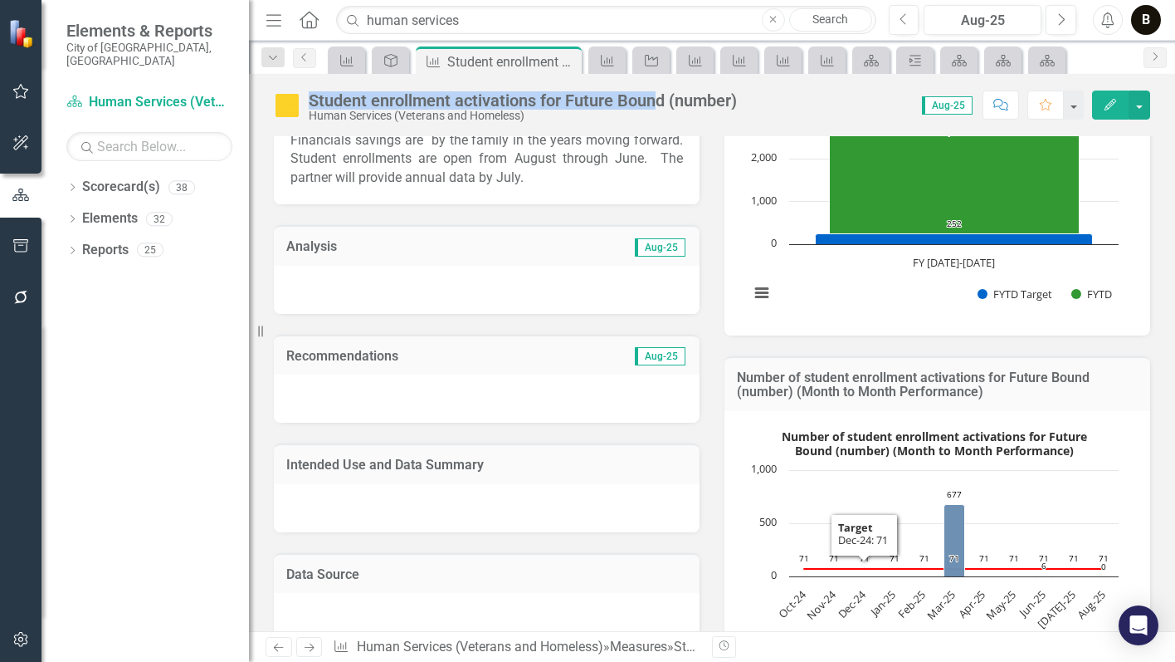 The width and height of the screenshot is (1175, 662). I want to click on text: Aug-25, so click(1092, 604).